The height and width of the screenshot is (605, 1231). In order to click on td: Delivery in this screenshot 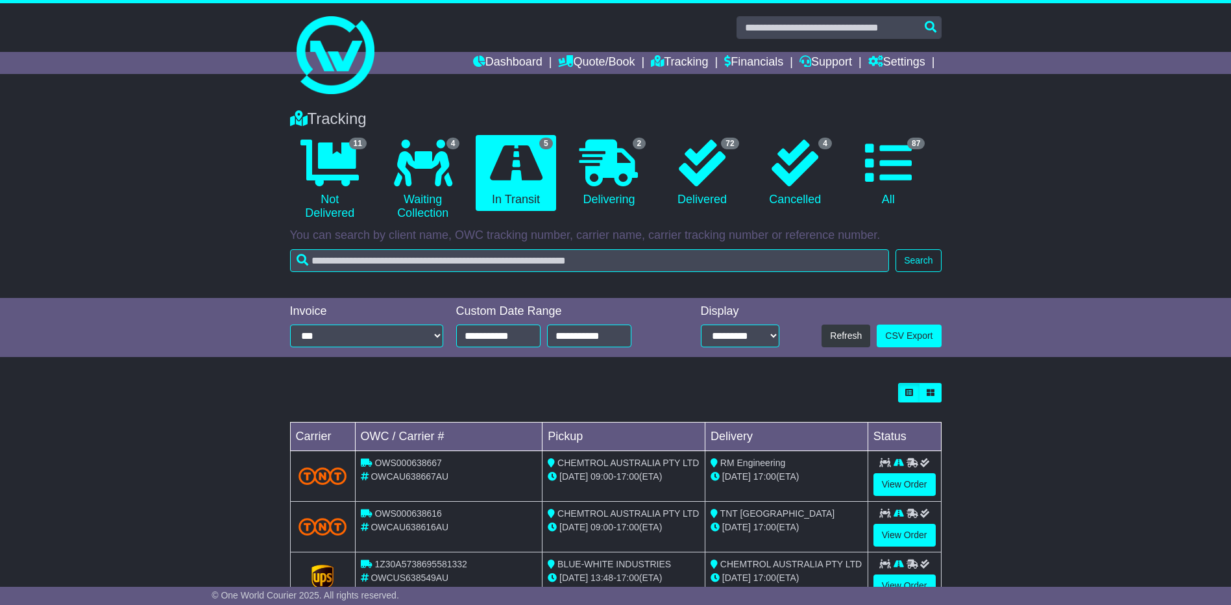, I will do `click(786, 437)`.